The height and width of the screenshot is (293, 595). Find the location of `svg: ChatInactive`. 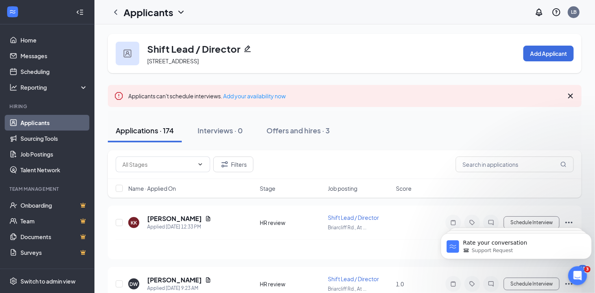

svg: ChatInactive is located at coordinates (491, 284).